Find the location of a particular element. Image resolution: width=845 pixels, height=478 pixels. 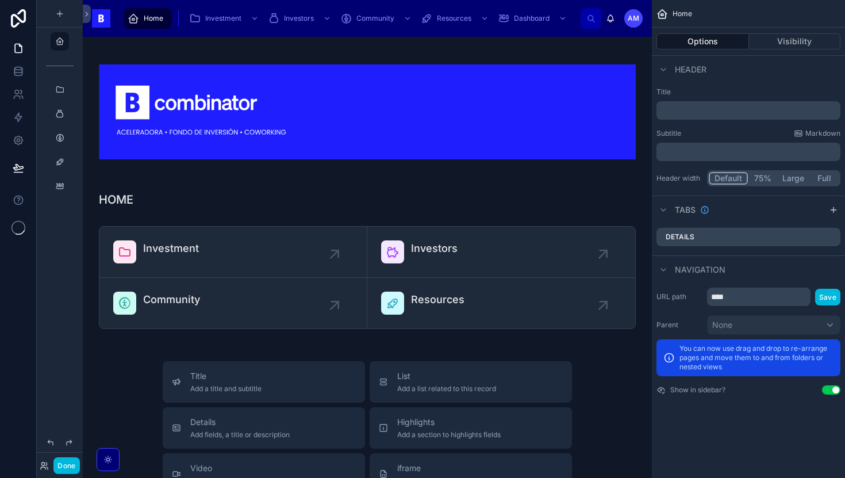

button: Visibility is located at coordinates (795, 41).